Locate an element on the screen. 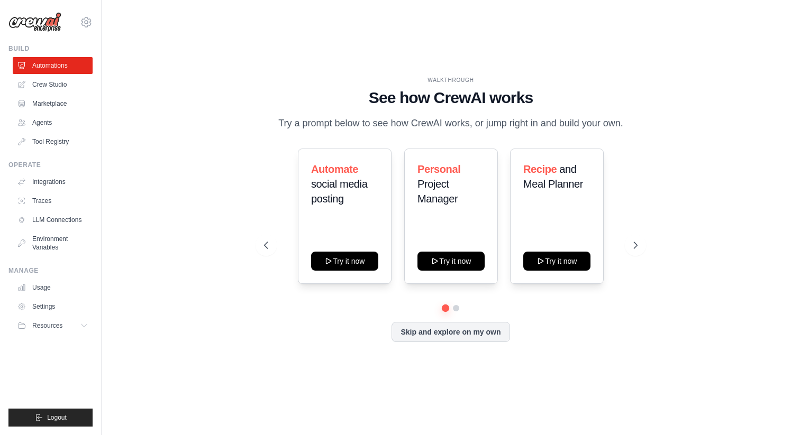 The height and width of the screenshot is (435, 800). a: LLM Connections is located at coordinates (52, 220).